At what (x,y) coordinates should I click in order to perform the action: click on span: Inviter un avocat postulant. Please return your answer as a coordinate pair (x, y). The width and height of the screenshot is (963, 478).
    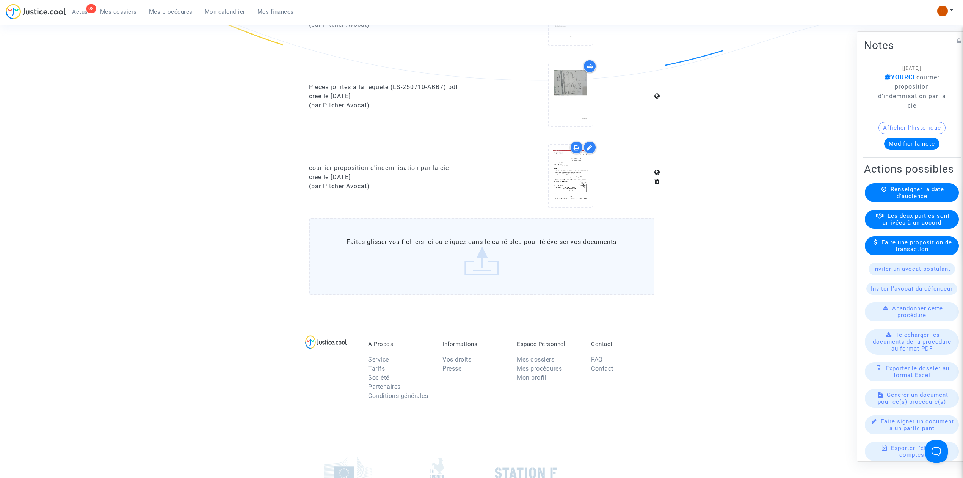
    Looking at the image, I should click on (912, 269).